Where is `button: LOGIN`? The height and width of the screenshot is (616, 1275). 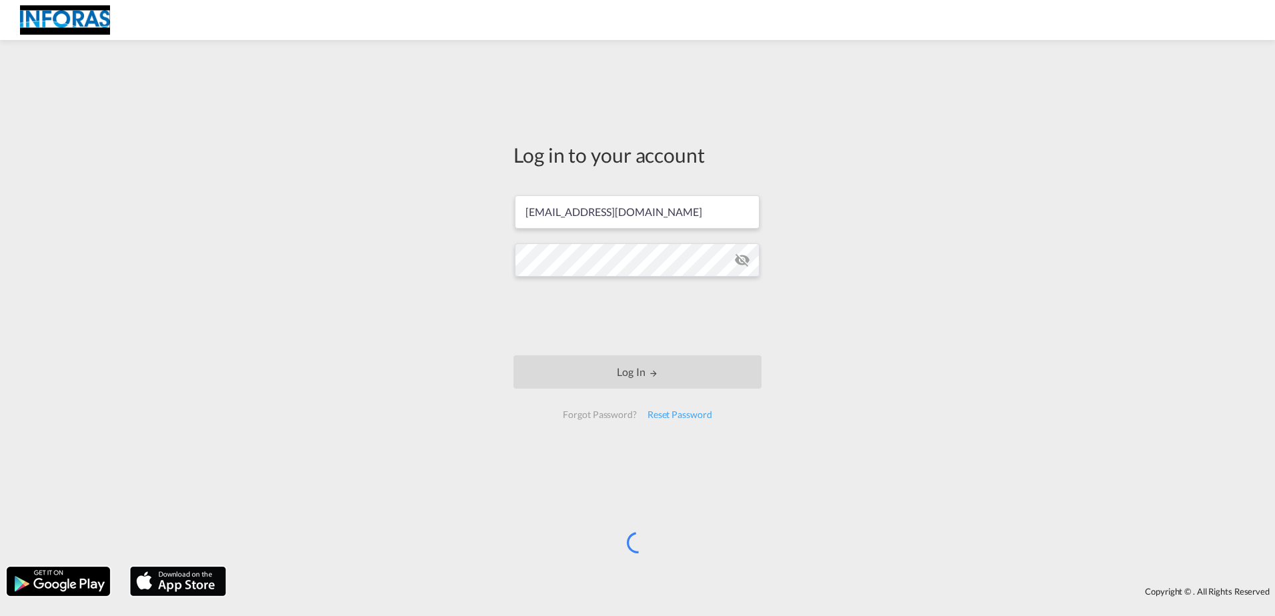
button: LOGIN is located at coordinates (637, 372).